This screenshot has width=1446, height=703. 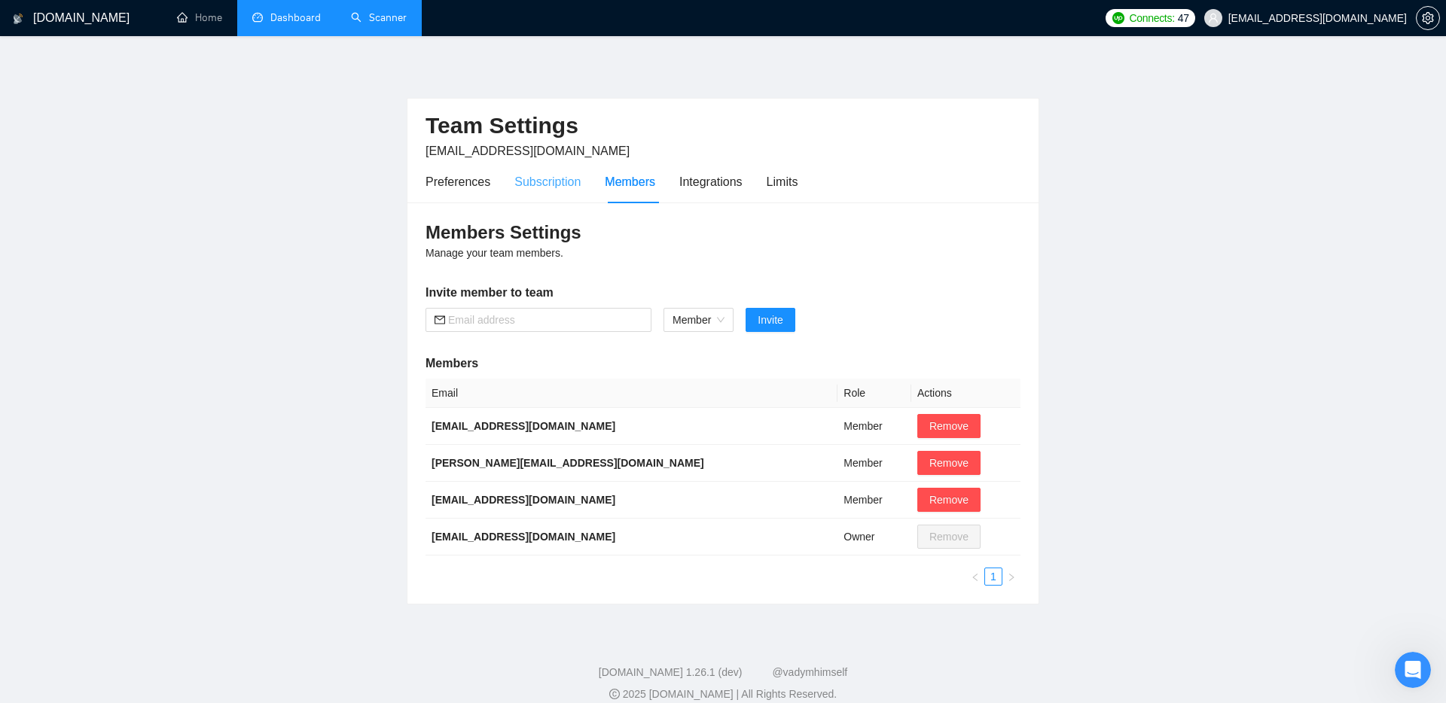 What do you see at coordinates (698, 320) in the screenshot?
I see `span: Member` at bounding box center [698, 320].